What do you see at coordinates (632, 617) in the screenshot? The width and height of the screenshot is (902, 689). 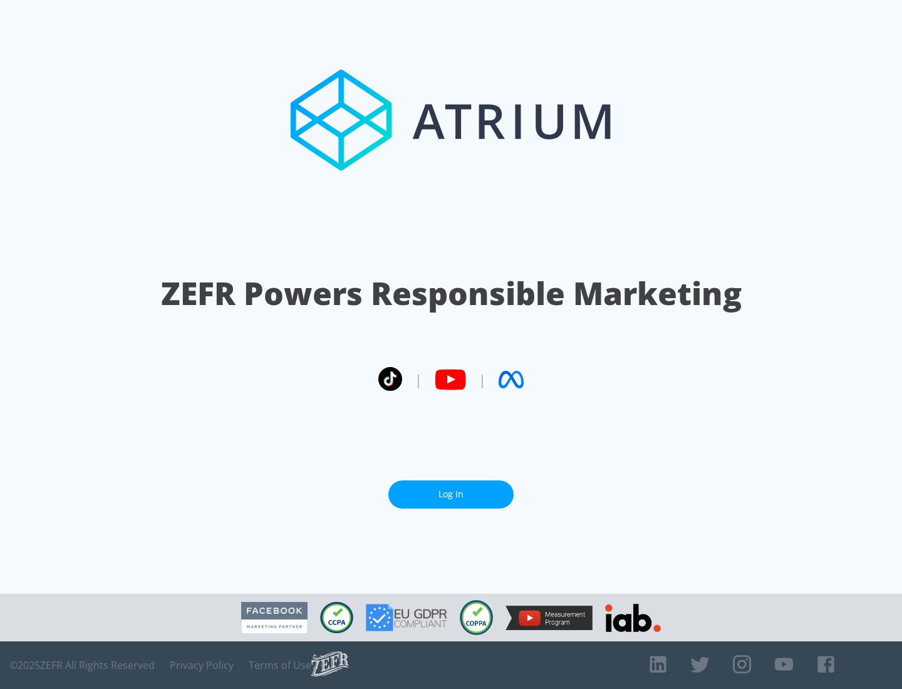 I see `img: IAB` at bounding box center [632, 617].